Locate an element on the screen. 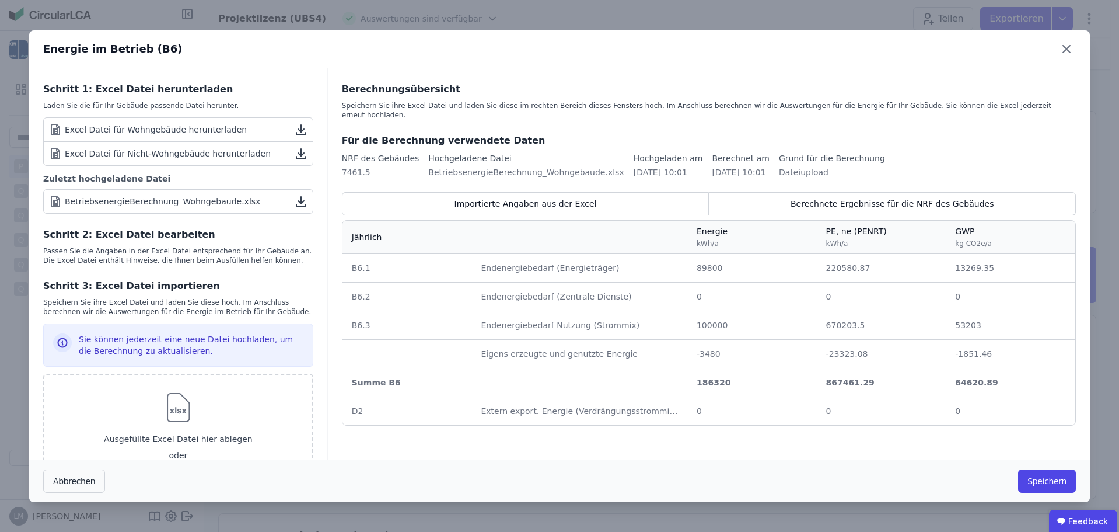 This screenshot has width=1119, height=532. img: svg%3e is located at coordinates (178, 407).